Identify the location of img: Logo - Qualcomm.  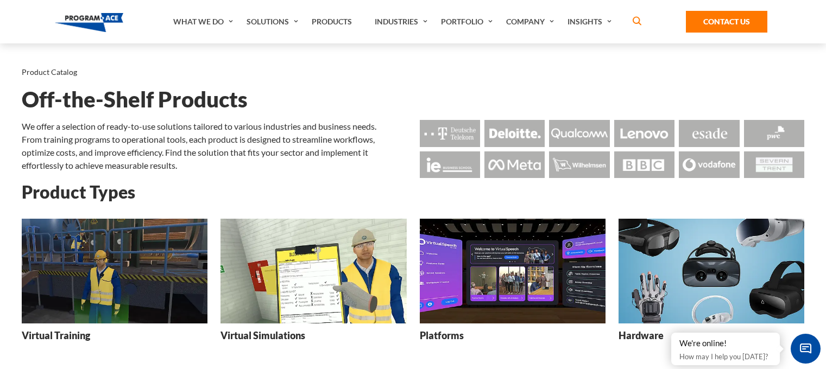
(579, 133).